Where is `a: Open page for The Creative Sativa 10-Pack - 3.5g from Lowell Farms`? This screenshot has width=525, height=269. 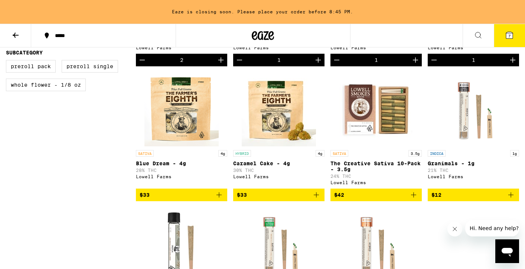 a: Open page for The Creative Sativa 10-Pack - 3.5g from Lowell Farms is located at coordinates (376, 131).